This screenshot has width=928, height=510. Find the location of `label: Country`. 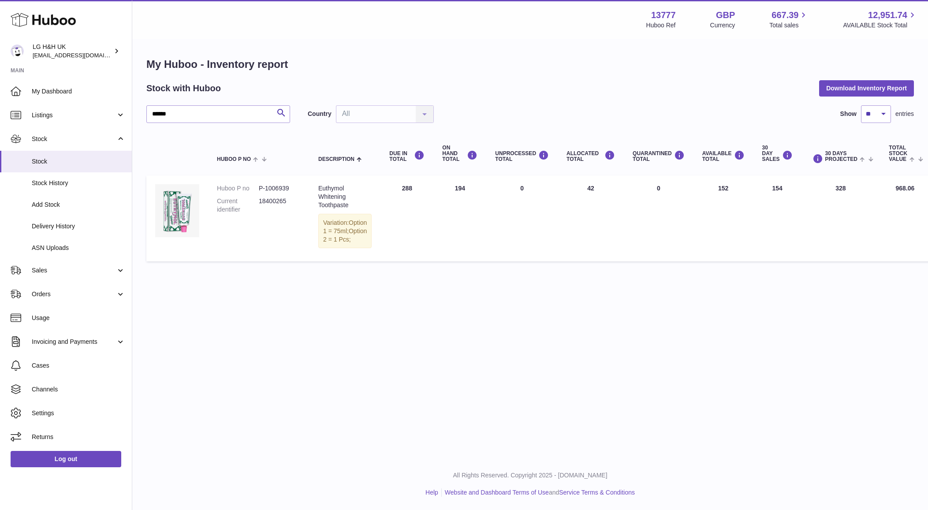

label: Country is located at coordinates (320, 114).